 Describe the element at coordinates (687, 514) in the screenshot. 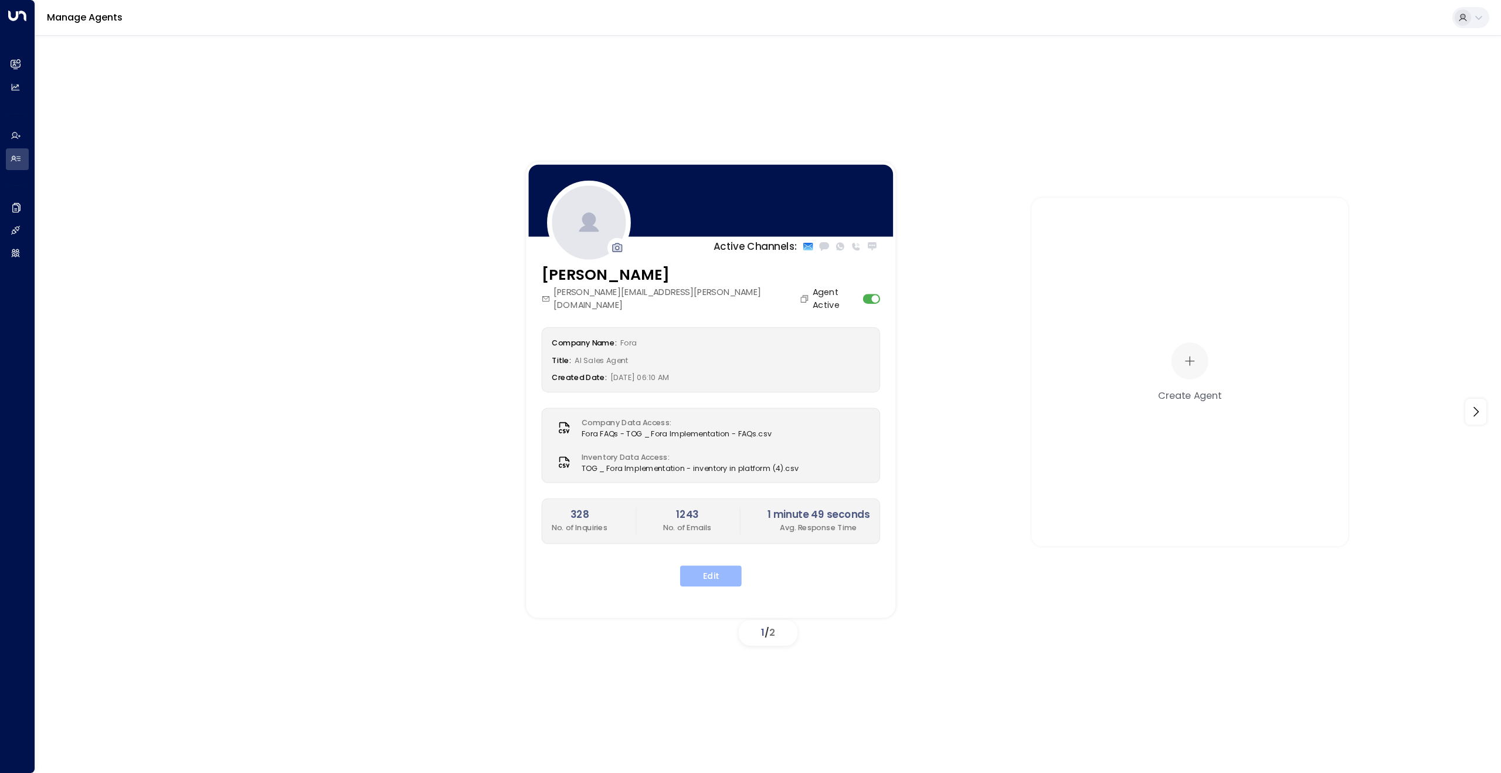

I see `h2: 1243` at that location.